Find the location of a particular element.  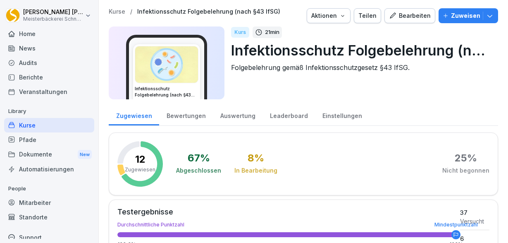

a: Mitarbeiter is located at coordinates (49, 202).